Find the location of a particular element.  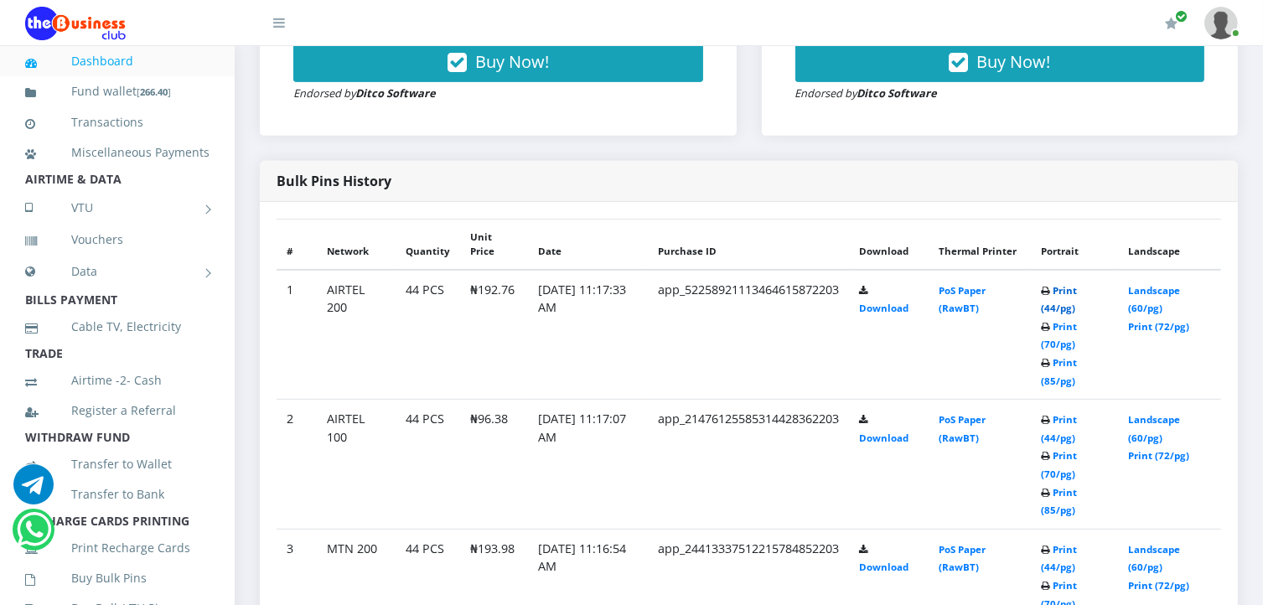

a: Dashboard is located at coordinates (117, 61).